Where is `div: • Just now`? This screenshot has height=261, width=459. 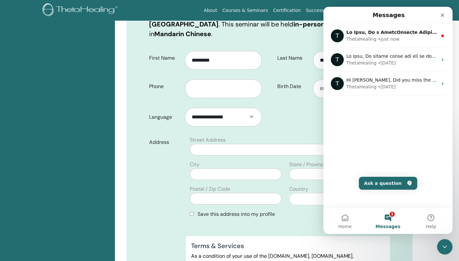 div: • Just now is located at coordinates (65, 32).